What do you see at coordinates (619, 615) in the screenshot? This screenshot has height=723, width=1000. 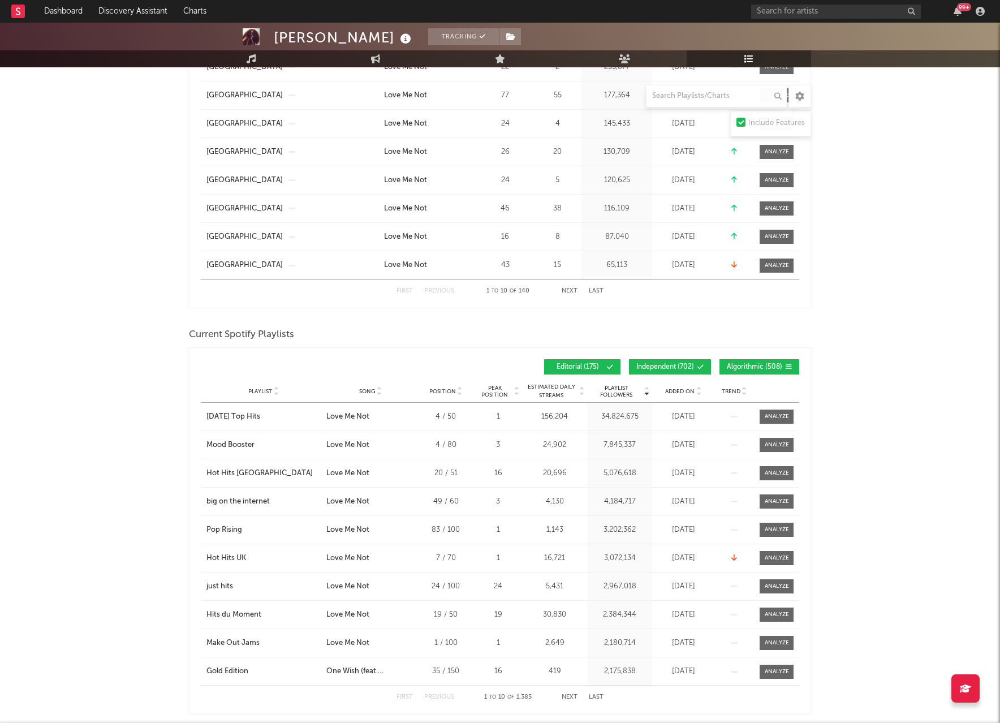 I see `div: 2,384,344` at bounding box center [619, 615].